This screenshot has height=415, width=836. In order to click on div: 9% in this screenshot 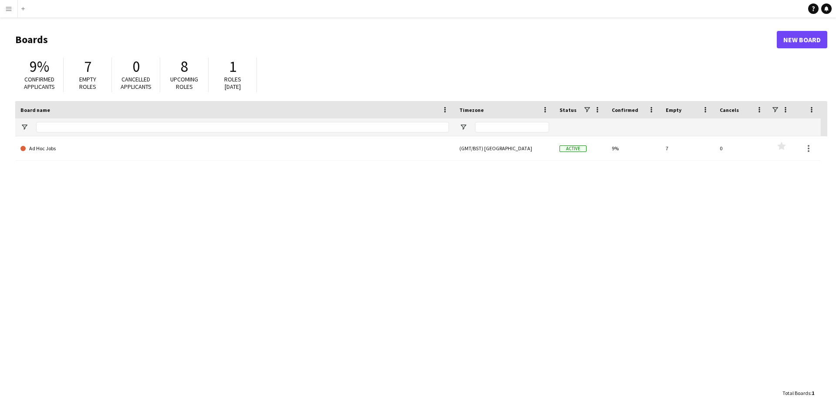, I will do `click(633, 148)`.